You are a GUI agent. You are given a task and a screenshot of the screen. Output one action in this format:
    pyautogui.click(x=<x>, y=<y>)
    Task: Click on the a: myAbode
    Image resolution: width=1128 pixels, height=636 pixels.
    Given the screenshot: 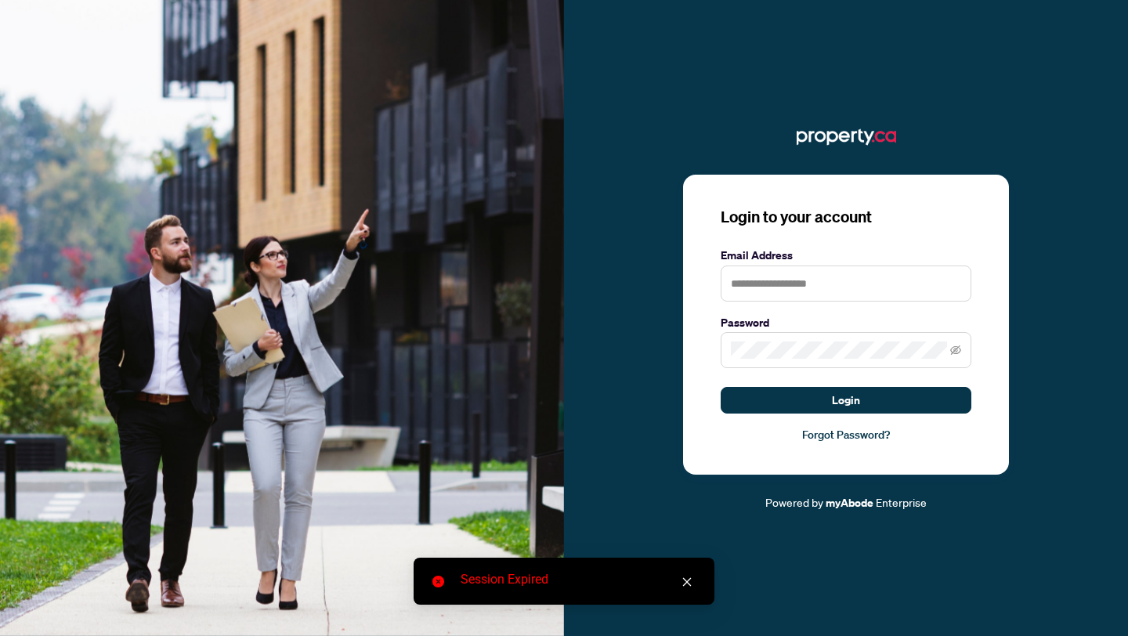 What is the action you would take?
    pyautogui.click(x=849, y=503)
    